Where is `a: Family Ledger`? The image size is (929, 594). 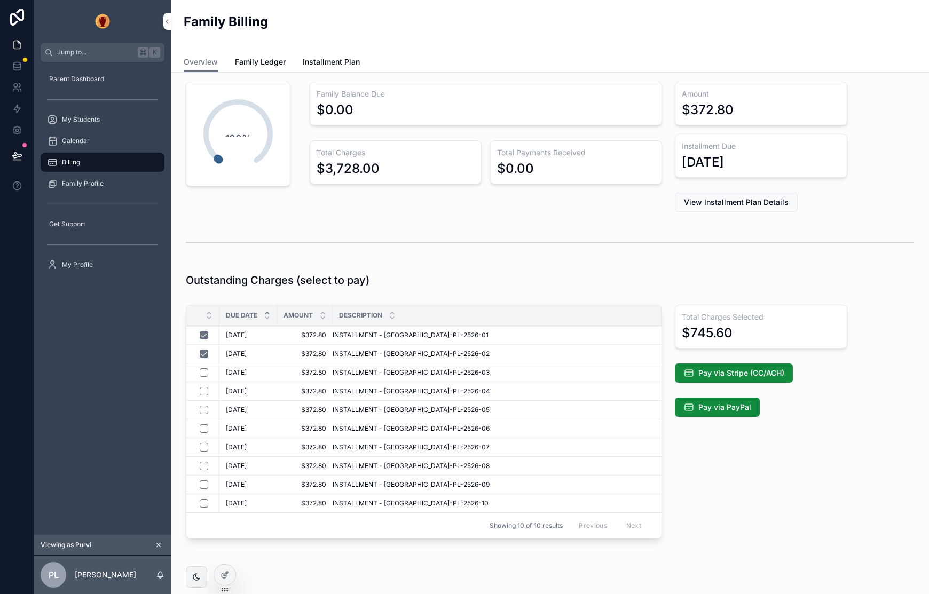 a: Family Ledger is located at coordinates (260, 63).